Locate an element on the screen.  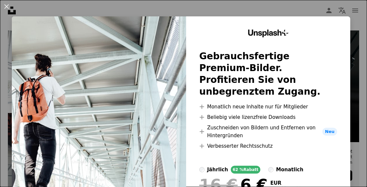
div: 62 % Rabatt is located at coordinates (245, 170).